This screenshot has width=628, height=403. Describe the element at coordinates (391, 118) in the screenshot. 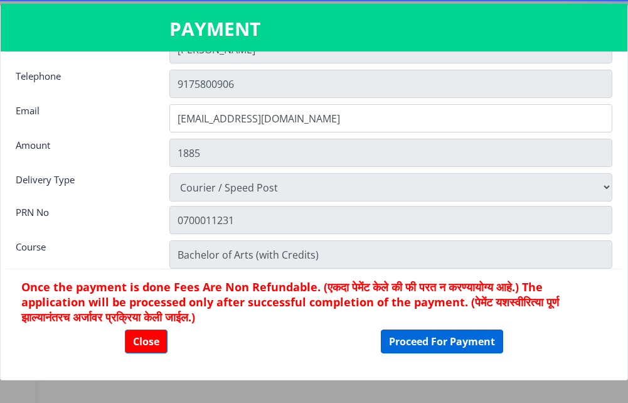

I see `input: Email` at that location.